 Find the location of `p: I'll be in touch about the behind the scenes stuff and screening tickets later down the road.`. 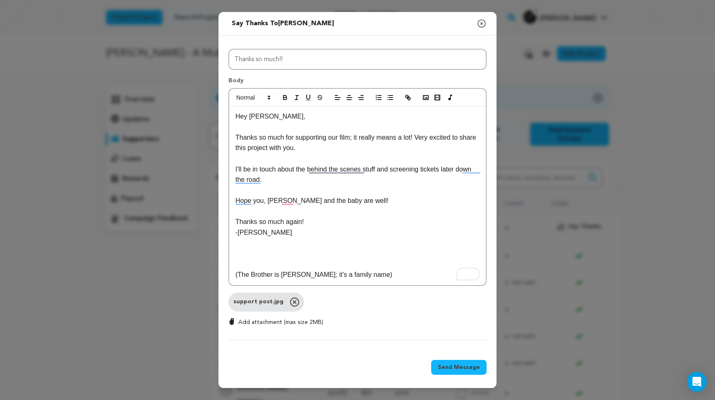

p: I'll be in touch about the behind the scenes stuff and screening tickets later down the road. is located at coordinates (357, 175).